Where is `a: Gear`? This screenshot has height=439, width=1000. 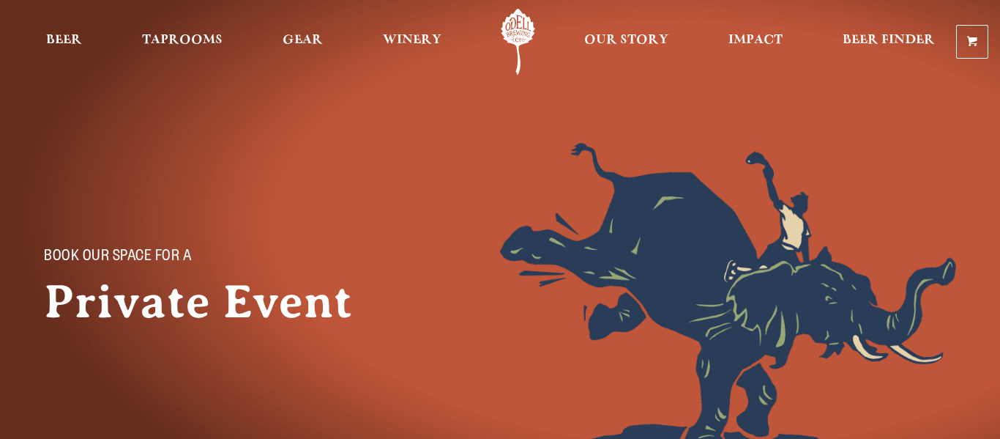 a: Gear is located at coordinates (302, 42).